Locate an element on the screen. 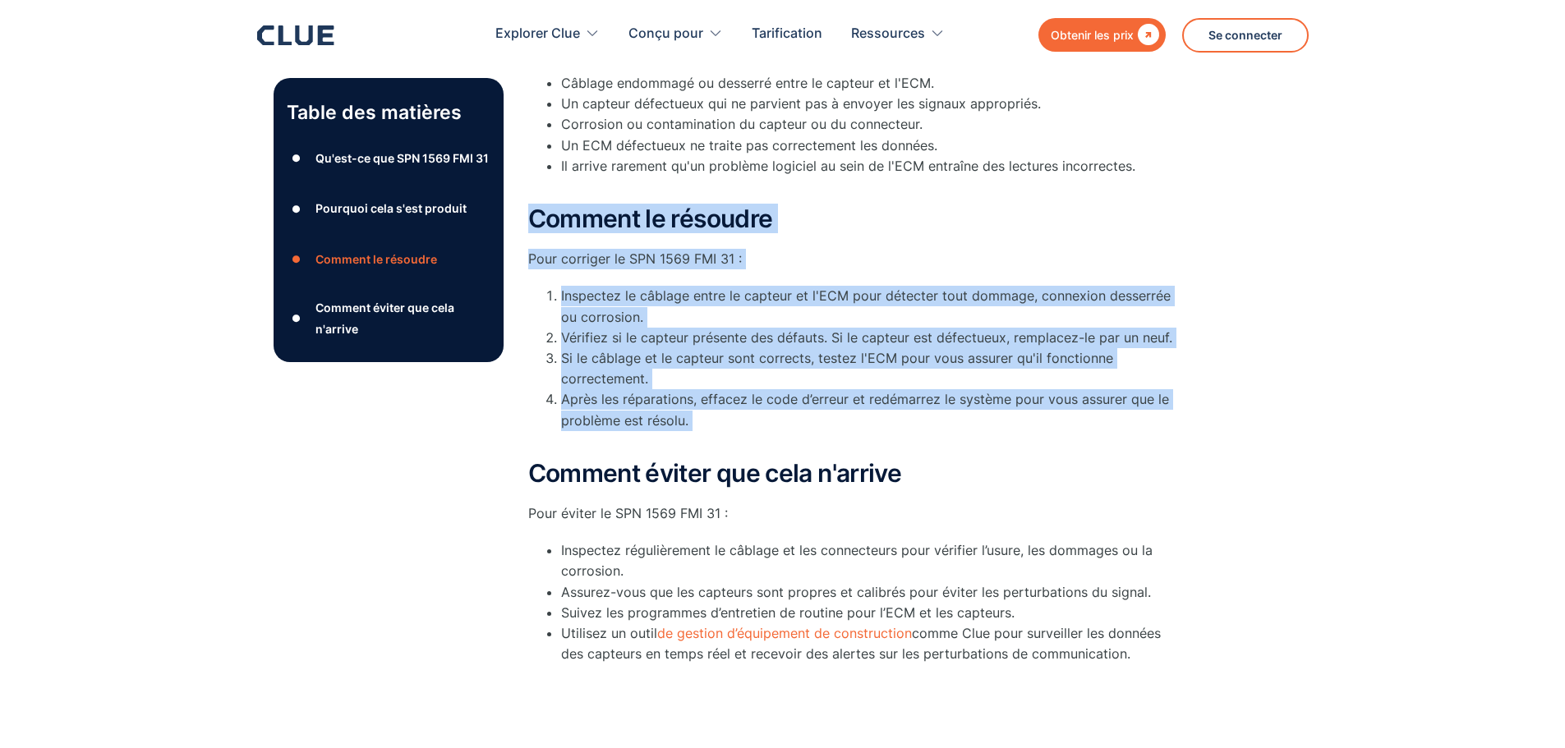  font: Inspectez le câblage entre le capteur et l'ECM pour détecter tout dommage, connexion desserrée ou... is located at coordinates (866, 306).